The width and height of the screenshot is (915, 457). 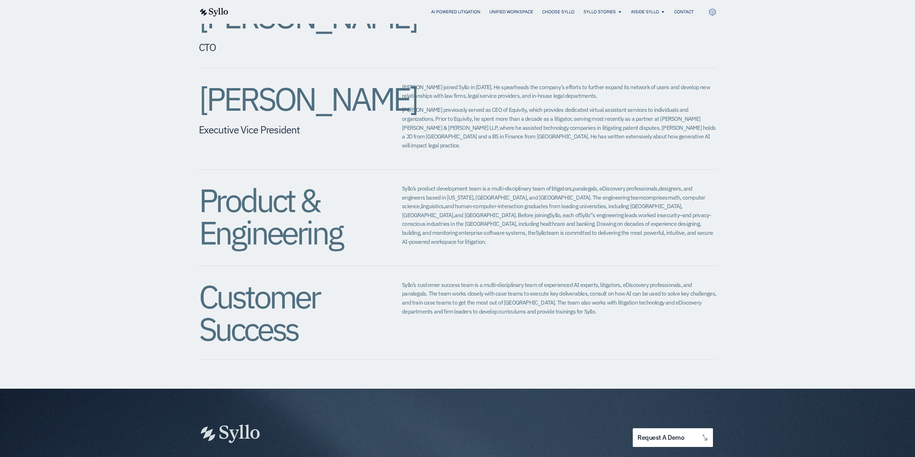 What do you see at coordinates (570, 215) in the screenshot?
I see `span: , each of` at bounding box center [570, 215].